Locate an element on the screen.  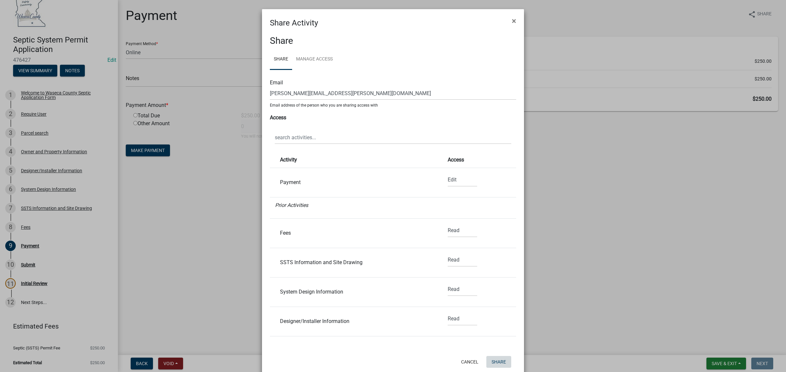
button: Share is located at coordinates (499, 362).